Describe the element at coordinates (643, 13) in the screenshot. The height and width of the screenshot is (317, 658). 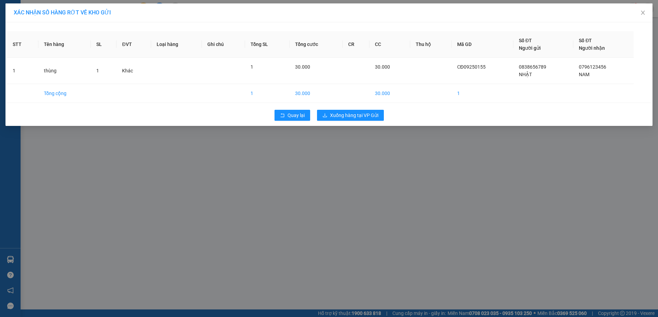
I see `span: close` at that location.